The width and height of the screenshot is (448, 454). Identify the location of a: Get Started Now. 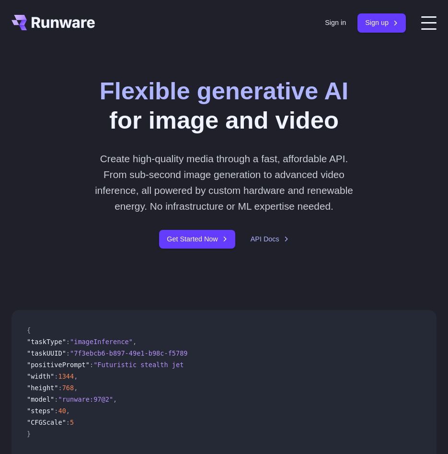
(197, 239).